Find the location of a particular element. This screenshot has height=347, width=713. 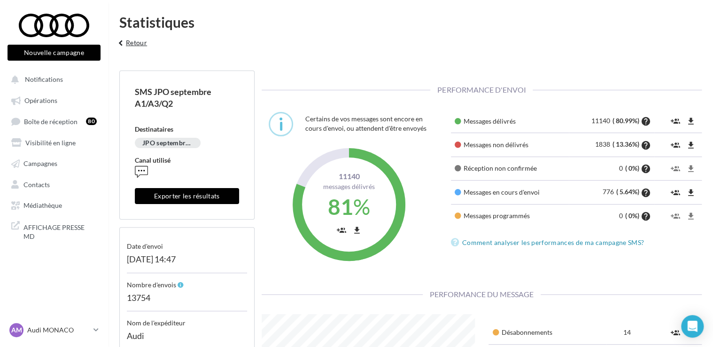

td: Désabonnements is located at coordinates (547, 333).